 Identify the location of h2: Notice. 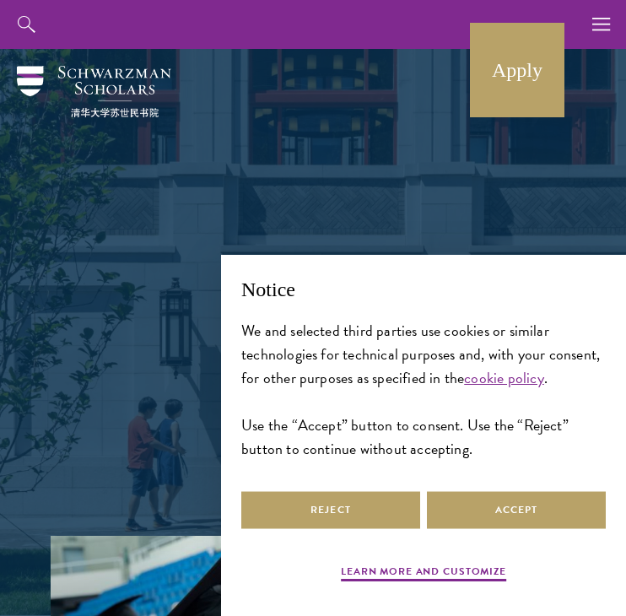
(424, 289).